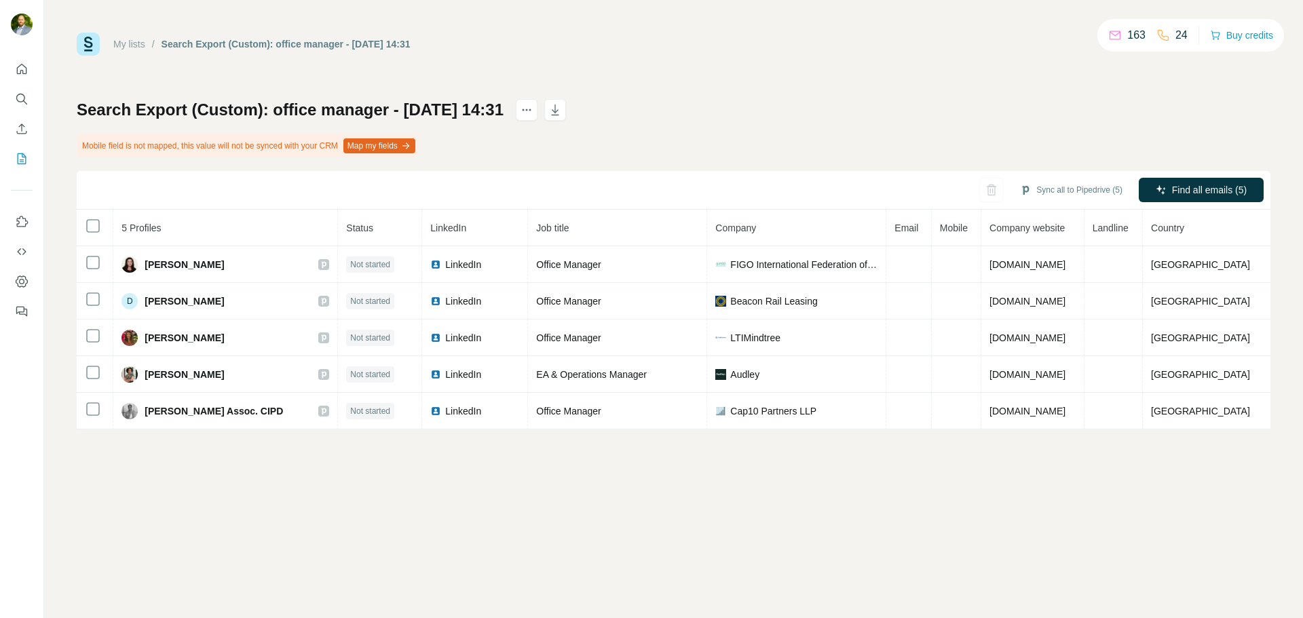  Describe the element at coordinates (1071, 190) in the screenshot. I see `button: Sync all to Pipedrive (5)` at that location.